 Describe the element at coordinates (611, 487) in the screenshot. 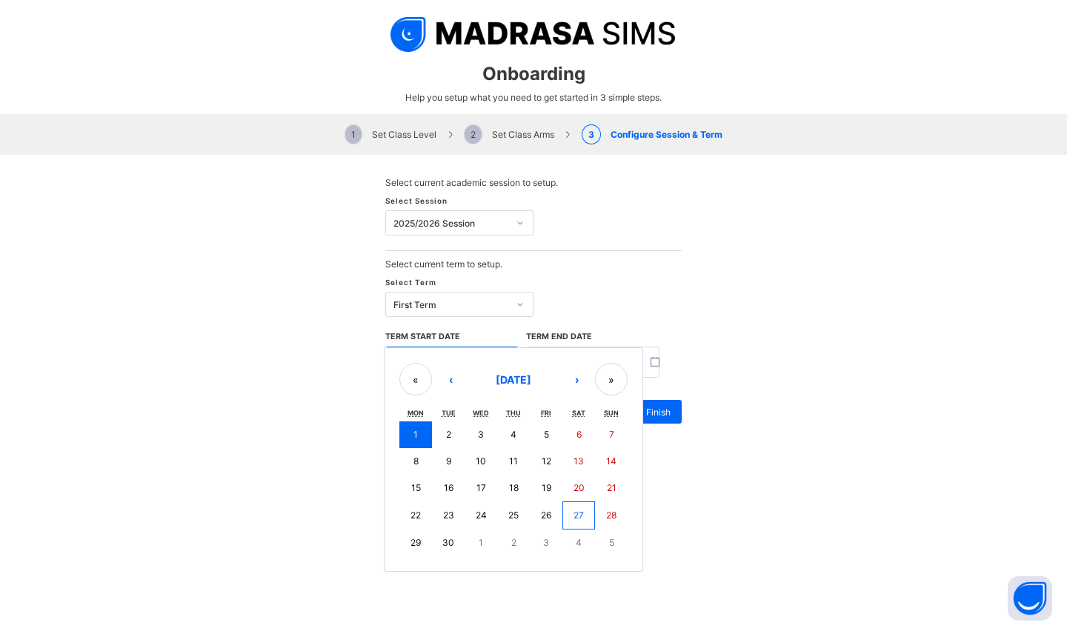

I see `abbr: September 21, 2025` at that location.